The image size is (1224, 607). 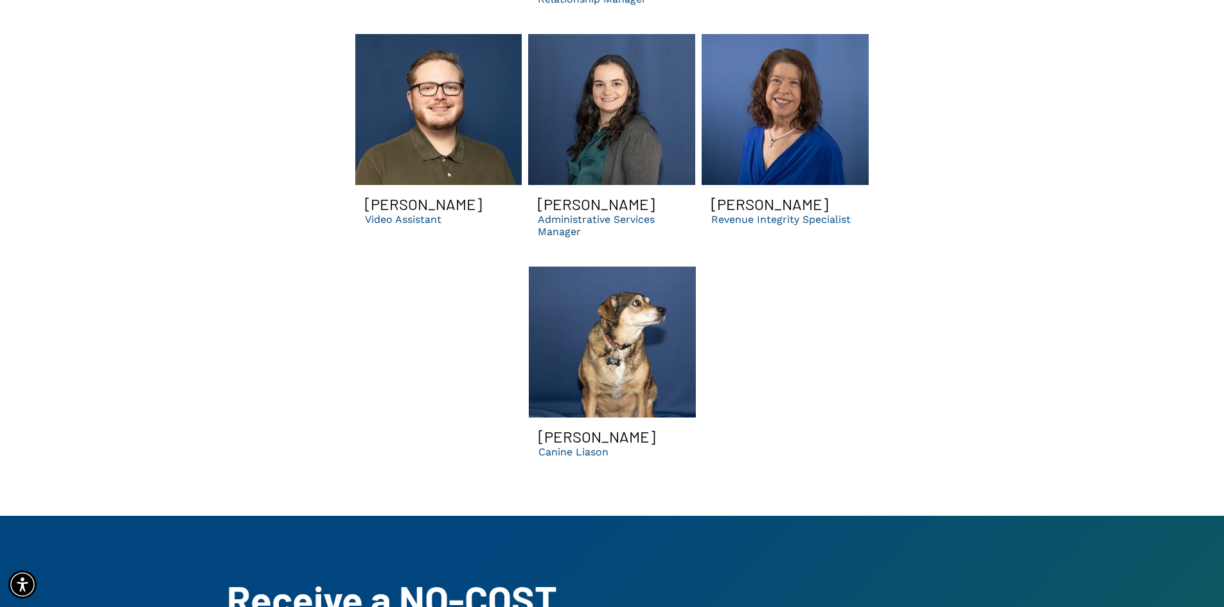 I want to click on a: A woman in a blue dress and necklace is smiling for the camera., so click(x=785, y=109).